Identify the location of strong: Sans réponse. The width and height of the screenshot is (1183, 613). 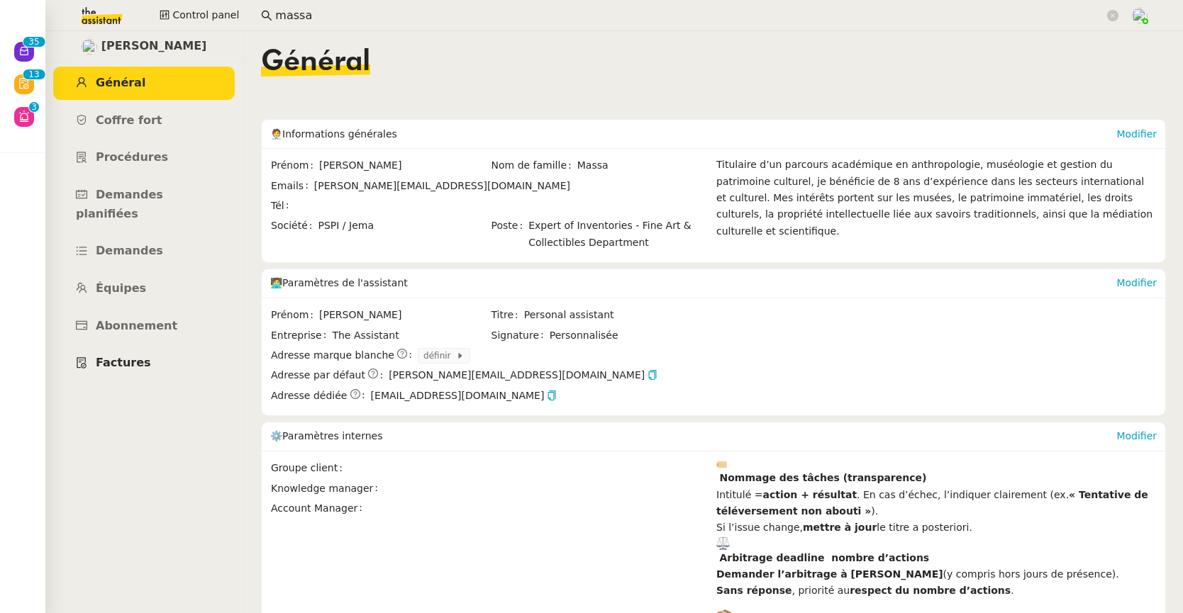
(754, 591).